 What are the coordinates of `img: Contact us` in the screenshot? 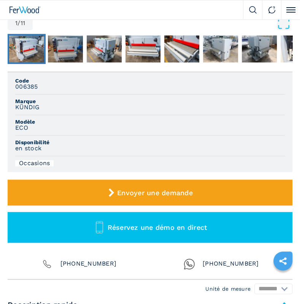 It's located at (272, 10).